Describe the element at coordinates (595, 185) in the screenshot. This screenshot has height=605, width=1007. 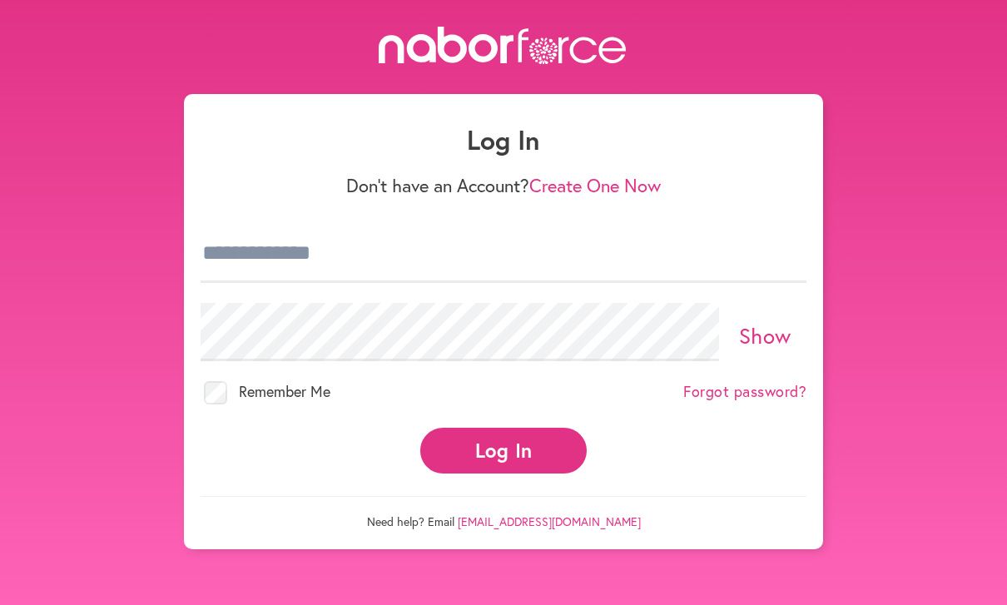
I see `a: Create One Now` at that location.